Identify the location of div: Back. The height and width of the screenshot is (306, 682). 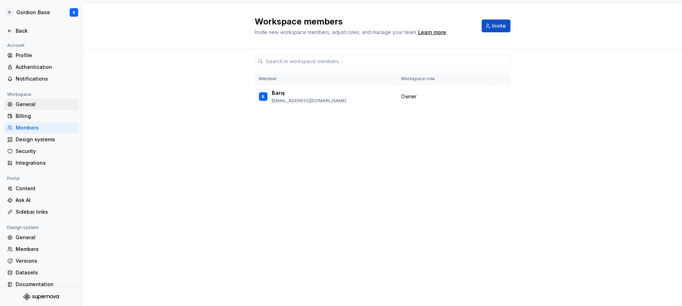
(45, 31).